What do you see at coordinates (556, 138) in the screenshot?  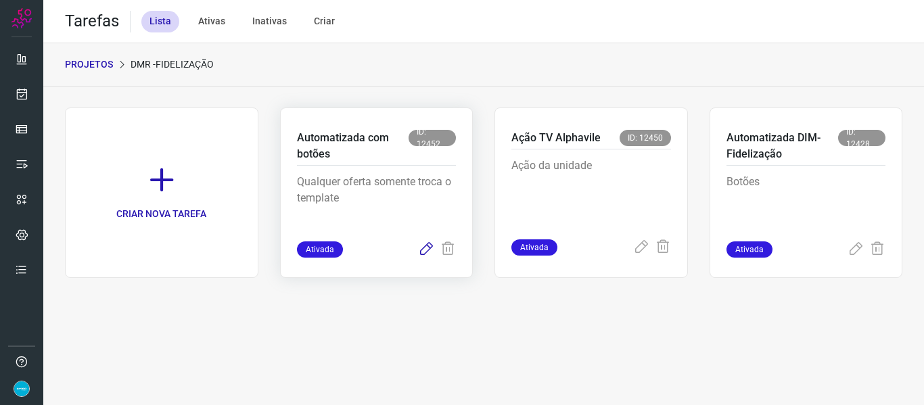 I see `p: Ação TV Alphavile` at bounding box center [556, 138].